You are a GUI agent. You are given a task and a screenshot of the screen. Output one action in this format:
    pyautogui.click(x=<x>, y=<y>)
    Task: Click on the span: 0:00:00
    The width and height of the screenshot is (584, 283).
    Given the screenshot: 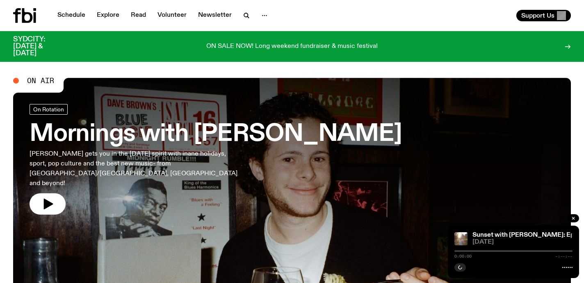 What is the action you would take?
    pyautogui.click(x=463, y=257)
    